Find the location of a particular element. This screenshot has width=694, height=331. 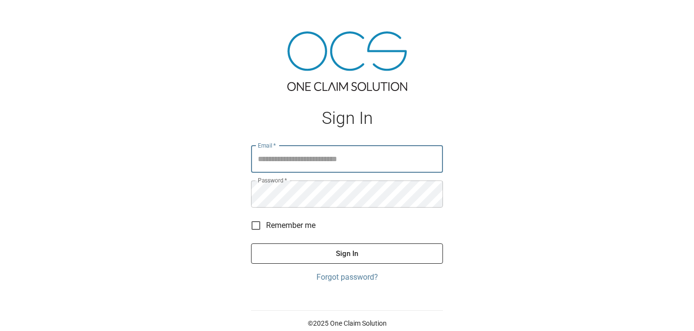

img: ocs-logo-white-transparent.png is located at coordinates (31, 16).